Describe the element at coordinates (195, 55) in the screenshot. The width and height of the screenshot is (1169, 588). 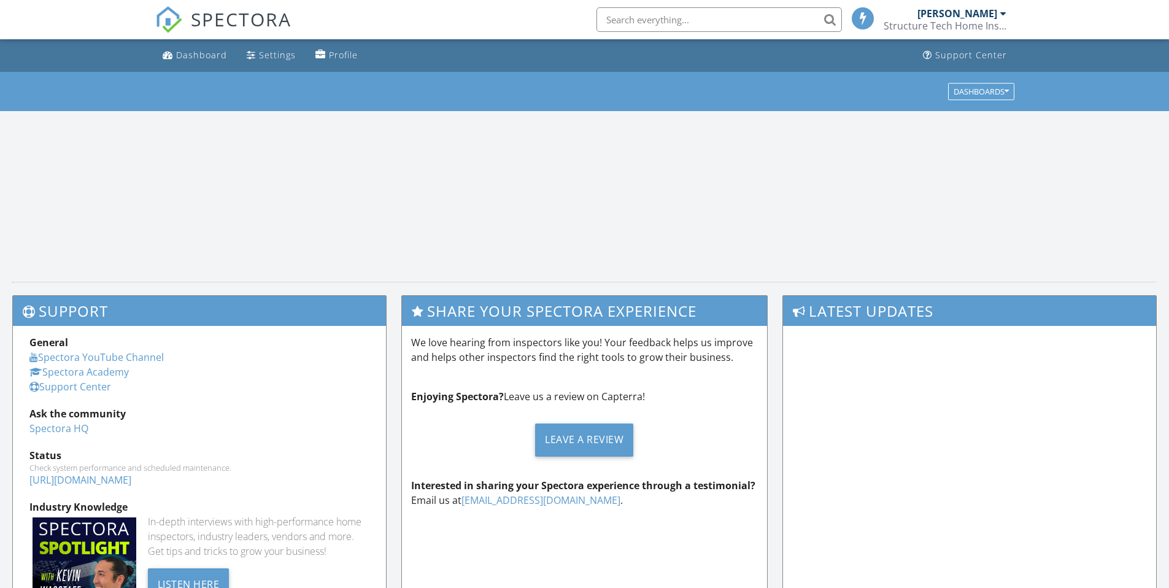
I see `a: Dashboard` at that location.